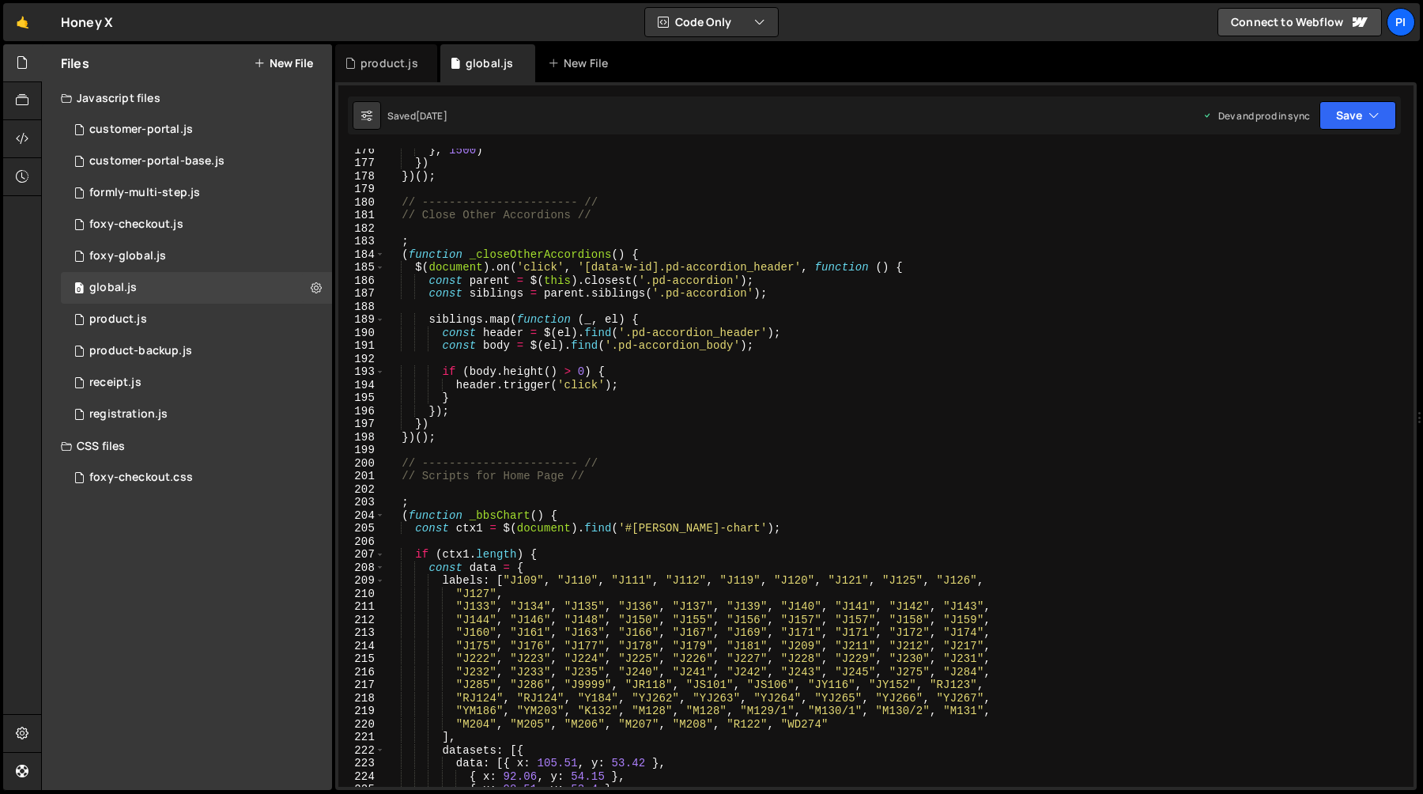 The image size is (1423, 794). I want to click on div: 11115/30890.js, so click(196, 225).